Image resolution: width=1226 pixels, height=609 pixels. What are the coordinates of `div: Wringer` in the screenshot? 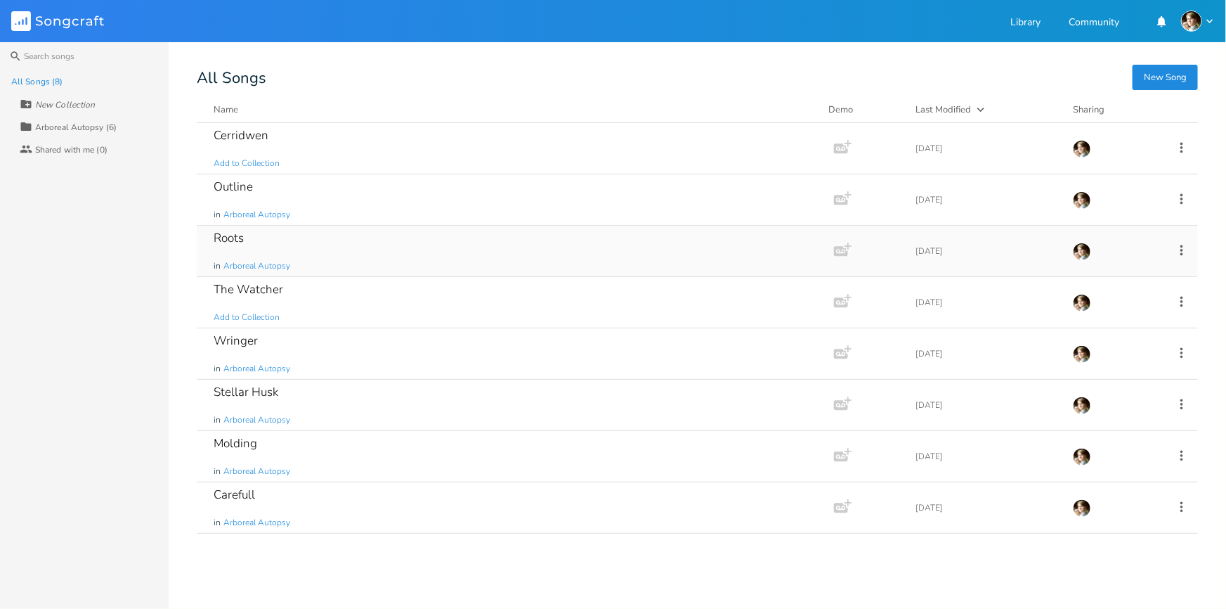 It's located at (235, 340).